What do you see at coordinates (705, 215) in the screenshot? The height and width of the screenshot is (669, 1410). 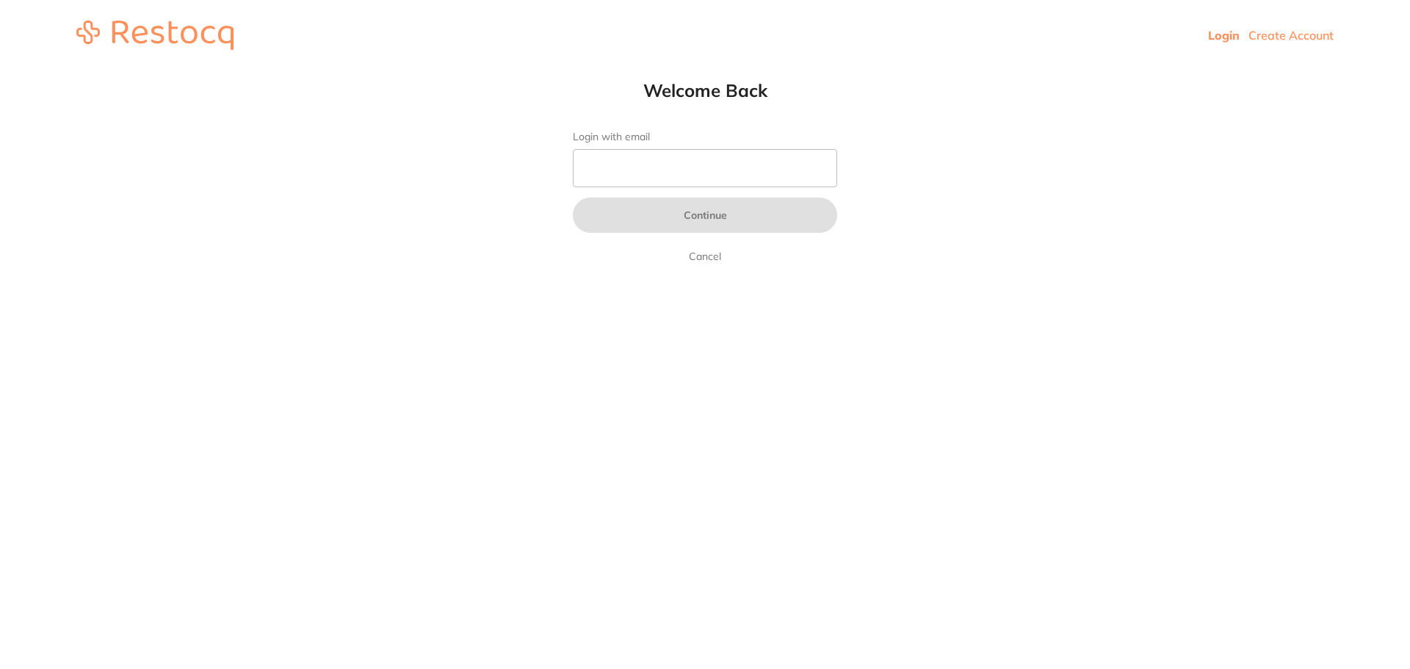 I see `button: Continue` at bounding box center [705, 215].